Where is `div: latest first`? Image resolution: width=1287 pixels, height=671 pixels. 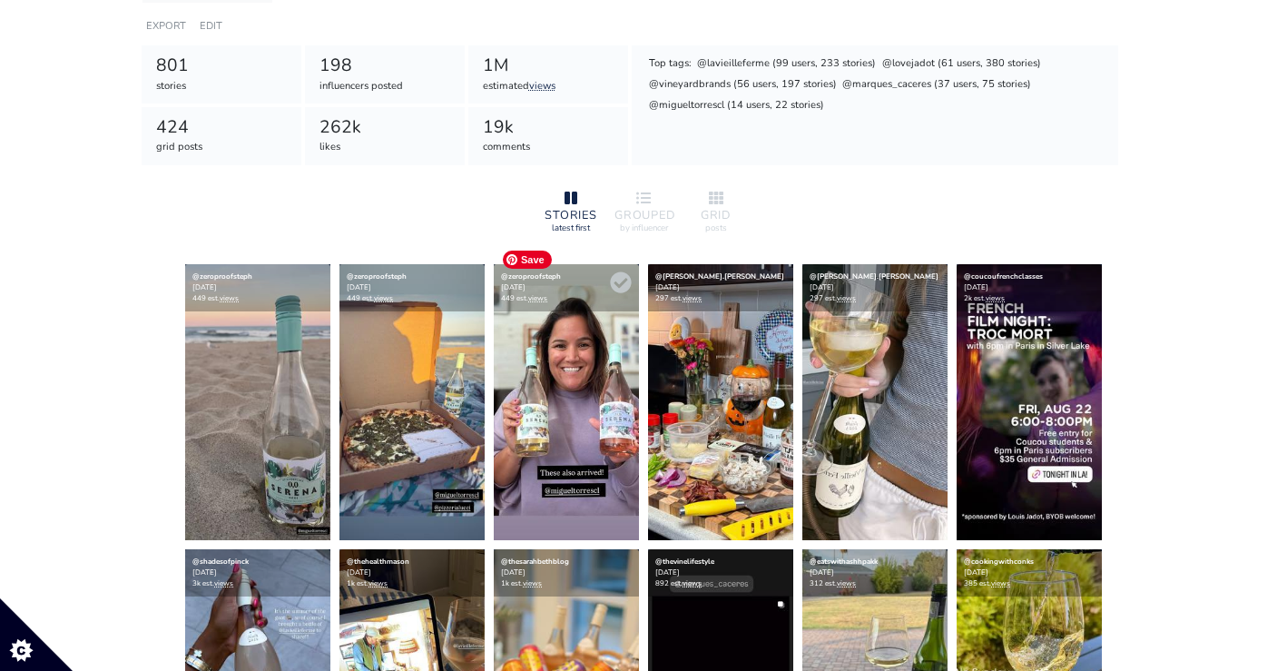 div: latest first is located at coordinates (571, 228).